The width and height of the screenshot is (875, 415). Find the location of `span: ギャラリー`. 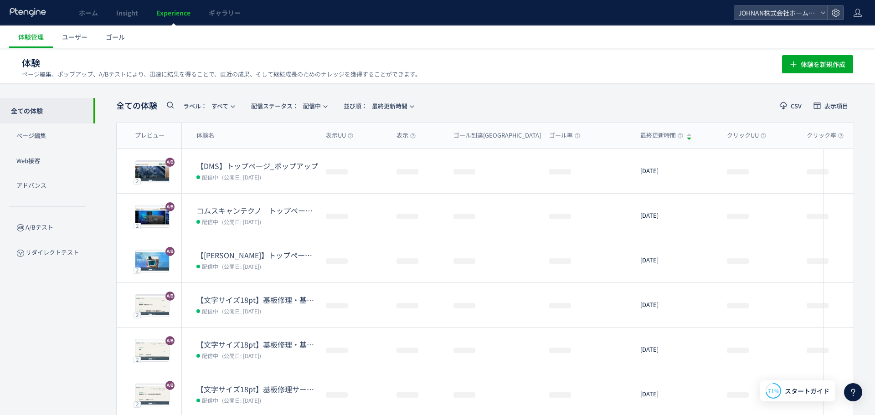

span: ギャラリー is located at coordinates (225, 13).